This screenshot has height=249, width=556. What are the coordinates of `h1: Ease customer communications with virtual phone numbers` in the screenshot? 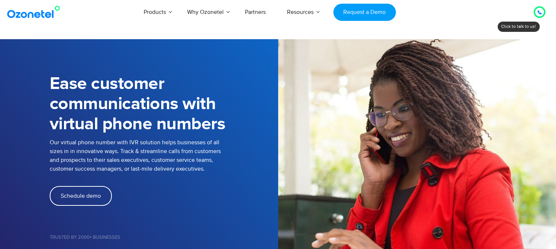 It's located at (164, 104).